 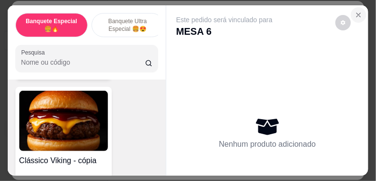 I want to click on input: Pesquisa, so click(x=83, y=62).